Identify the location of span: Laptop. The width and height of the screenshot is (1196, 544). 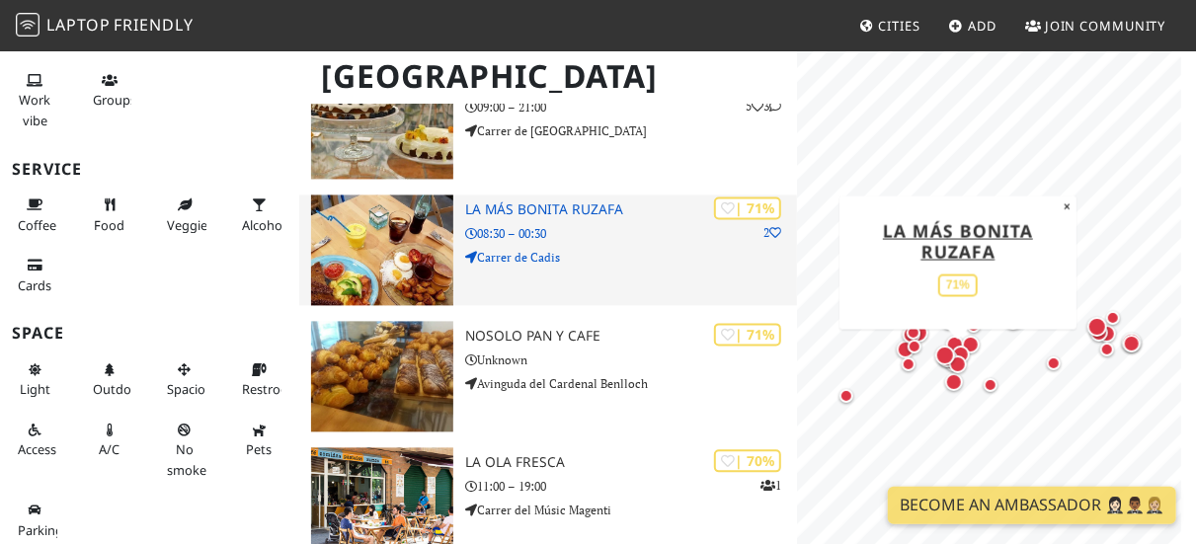
(78, 25).